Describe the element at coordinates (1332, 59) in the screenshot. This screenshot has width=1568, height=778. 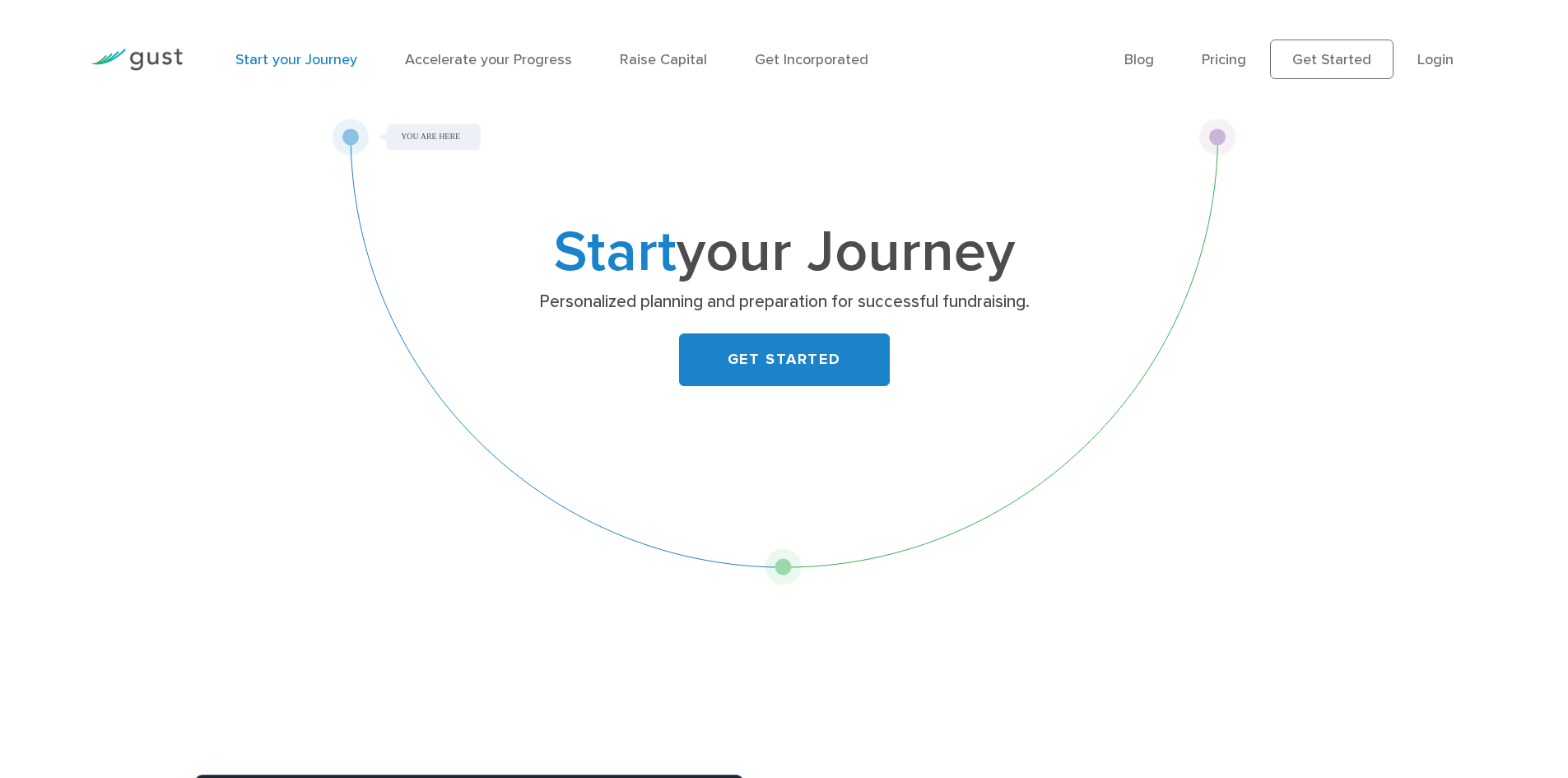
I see `a: Get Started` at that location.